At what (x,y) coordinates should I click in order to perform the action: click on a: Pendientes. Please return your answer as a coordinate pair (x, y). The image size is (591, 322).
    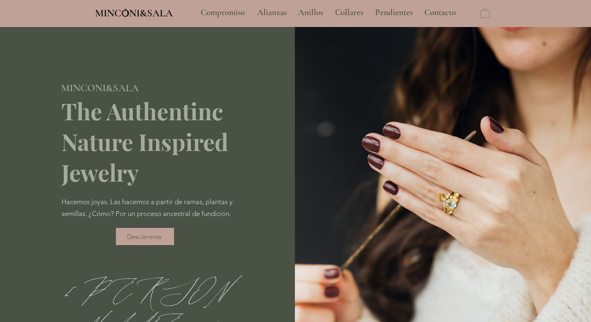
    Looking at the image, I should click on (394, 13).